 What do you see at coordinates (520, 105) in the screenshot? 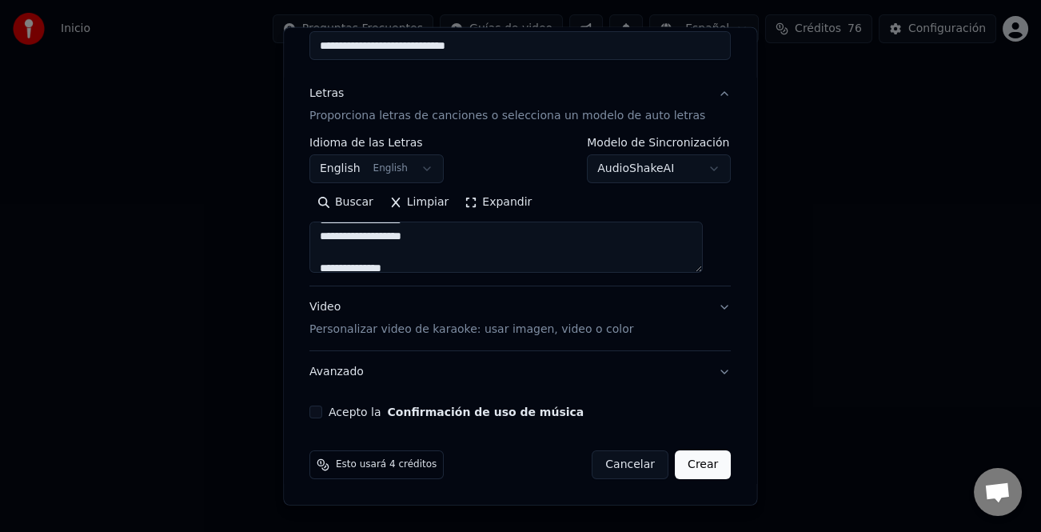
I see `button: LetrasProporciona letras de canciones o selecciona un modelo de auto letras` at bounding box center [520, 105].